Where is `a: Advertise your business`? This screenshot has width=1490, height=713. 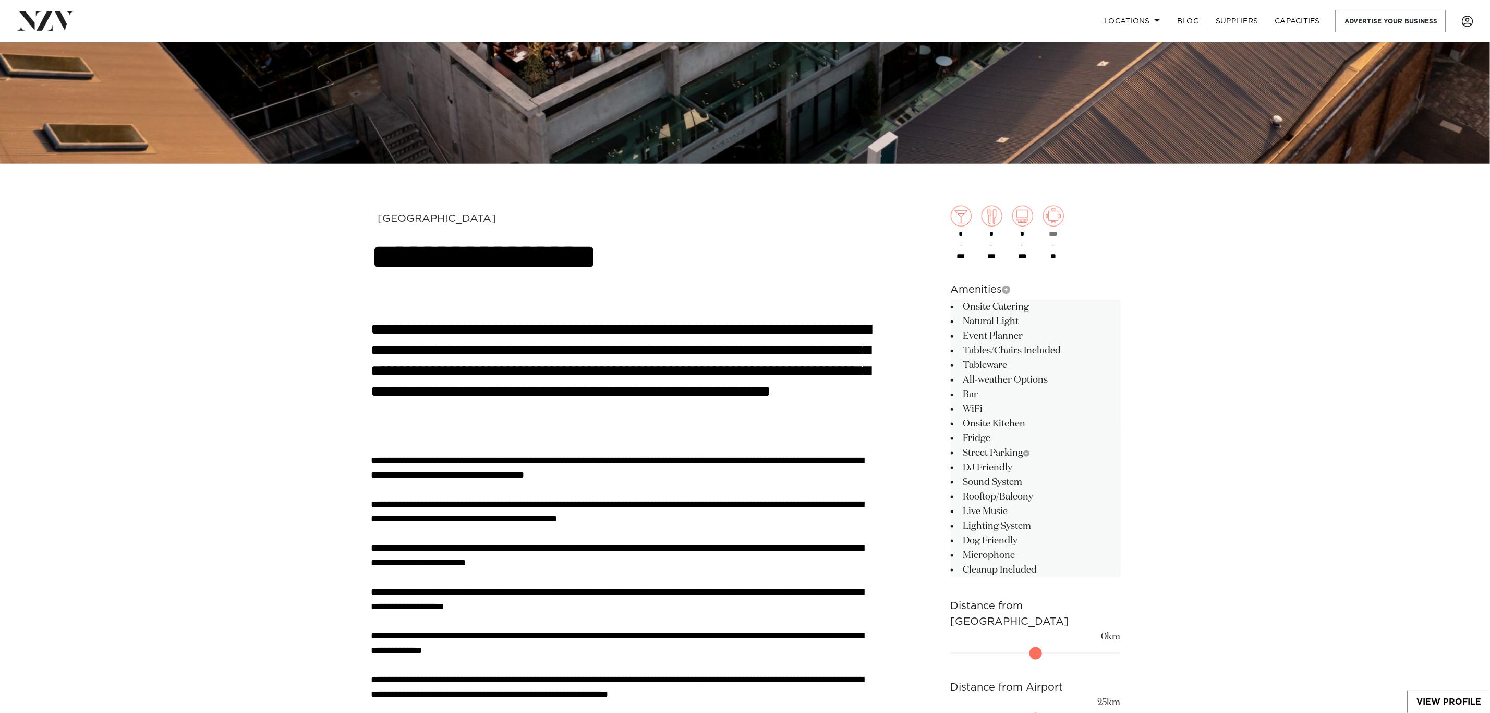
a: Advertise your business is located at coordinates (1391, 21).